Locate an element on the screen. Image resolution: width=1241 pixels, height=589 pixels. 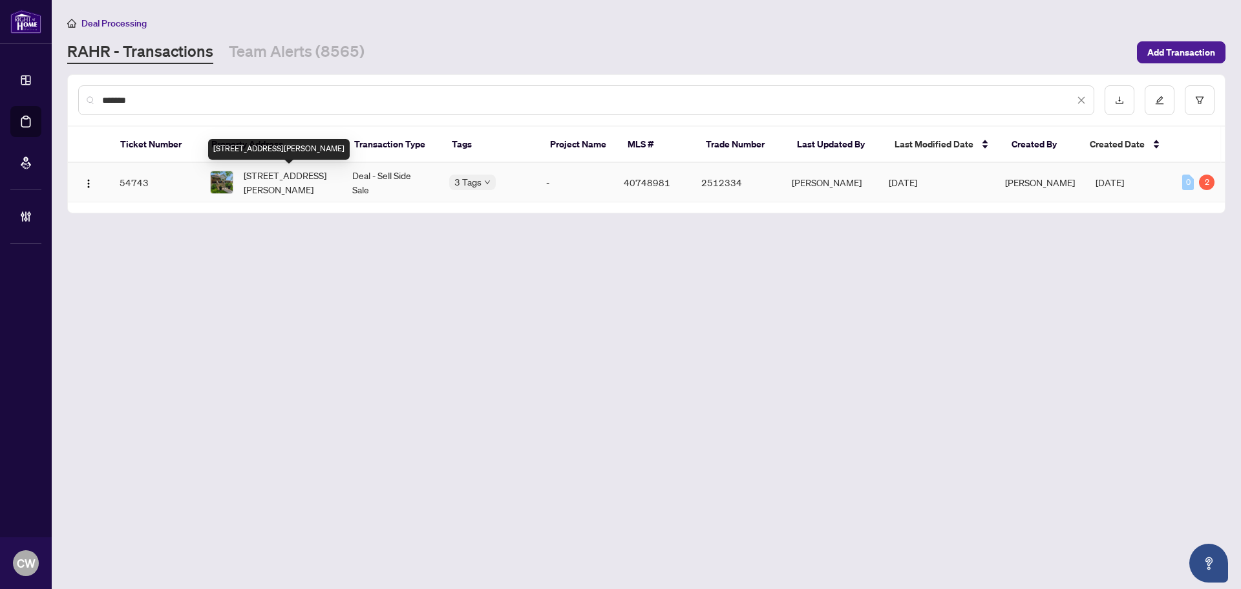
th: Transaction Type is located at coordinates (392, 145).